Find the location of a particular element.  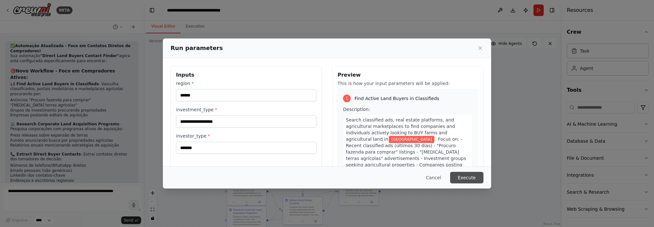

p: This is how your input parameters will be applied: is located at coordinates (408, 83).